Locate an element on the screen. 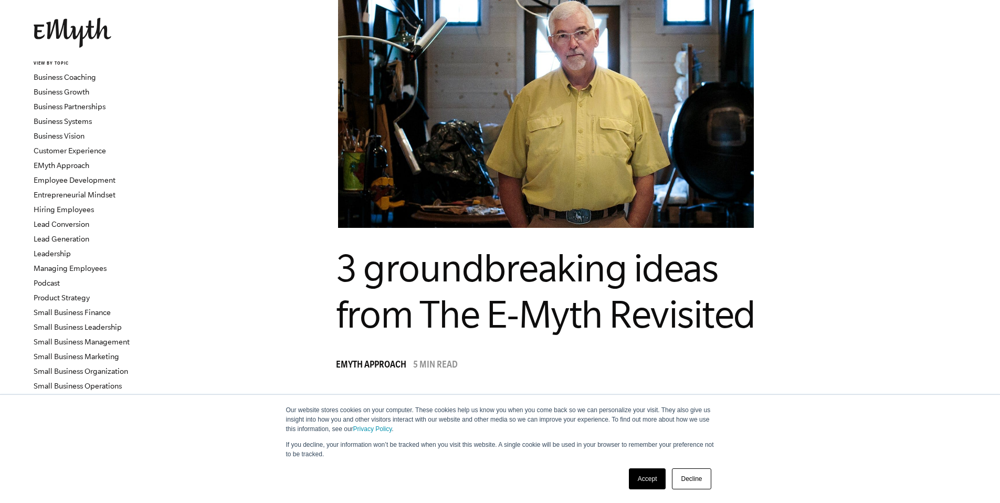  a: Small Business Management is located at coordinates (81, 342).